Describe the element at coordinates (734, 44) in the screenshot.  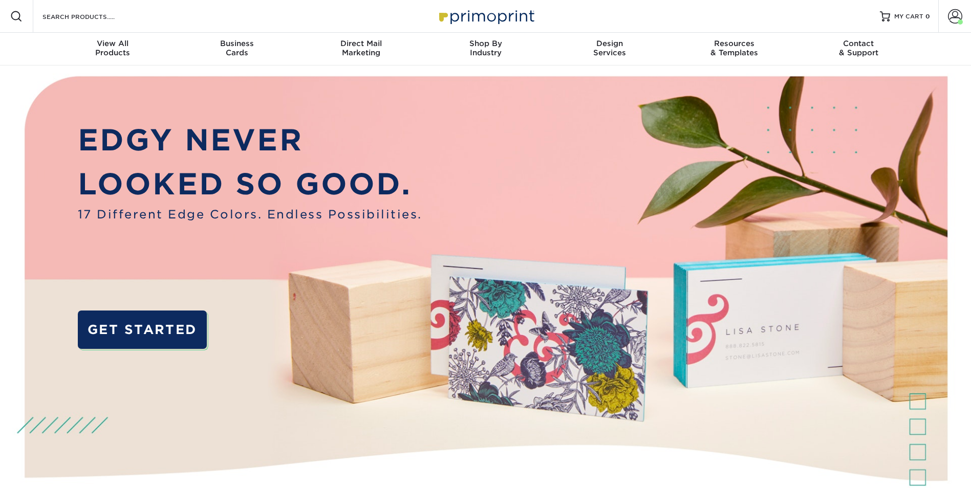
I see `span: Resources` at that location.